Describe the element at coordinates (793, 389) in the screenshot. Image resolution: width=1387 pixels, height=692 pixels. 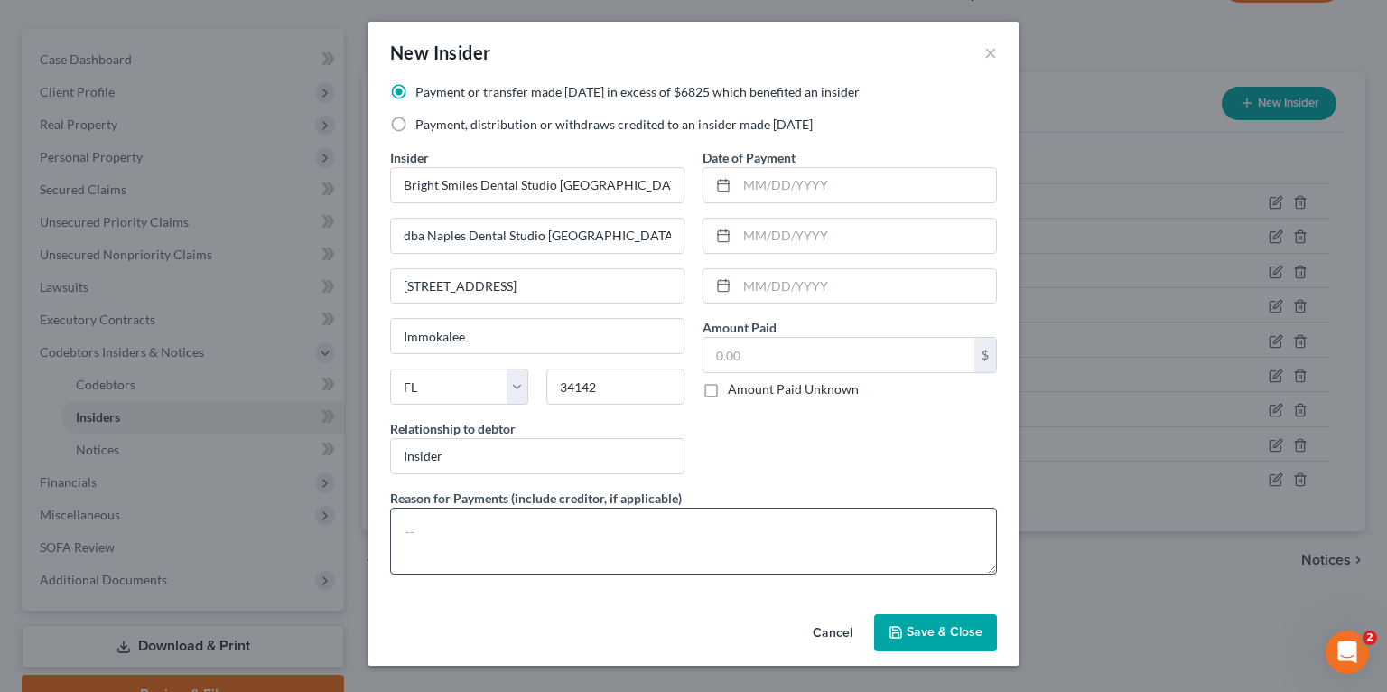
I see `label: Amount Paid Unknown` at that location.